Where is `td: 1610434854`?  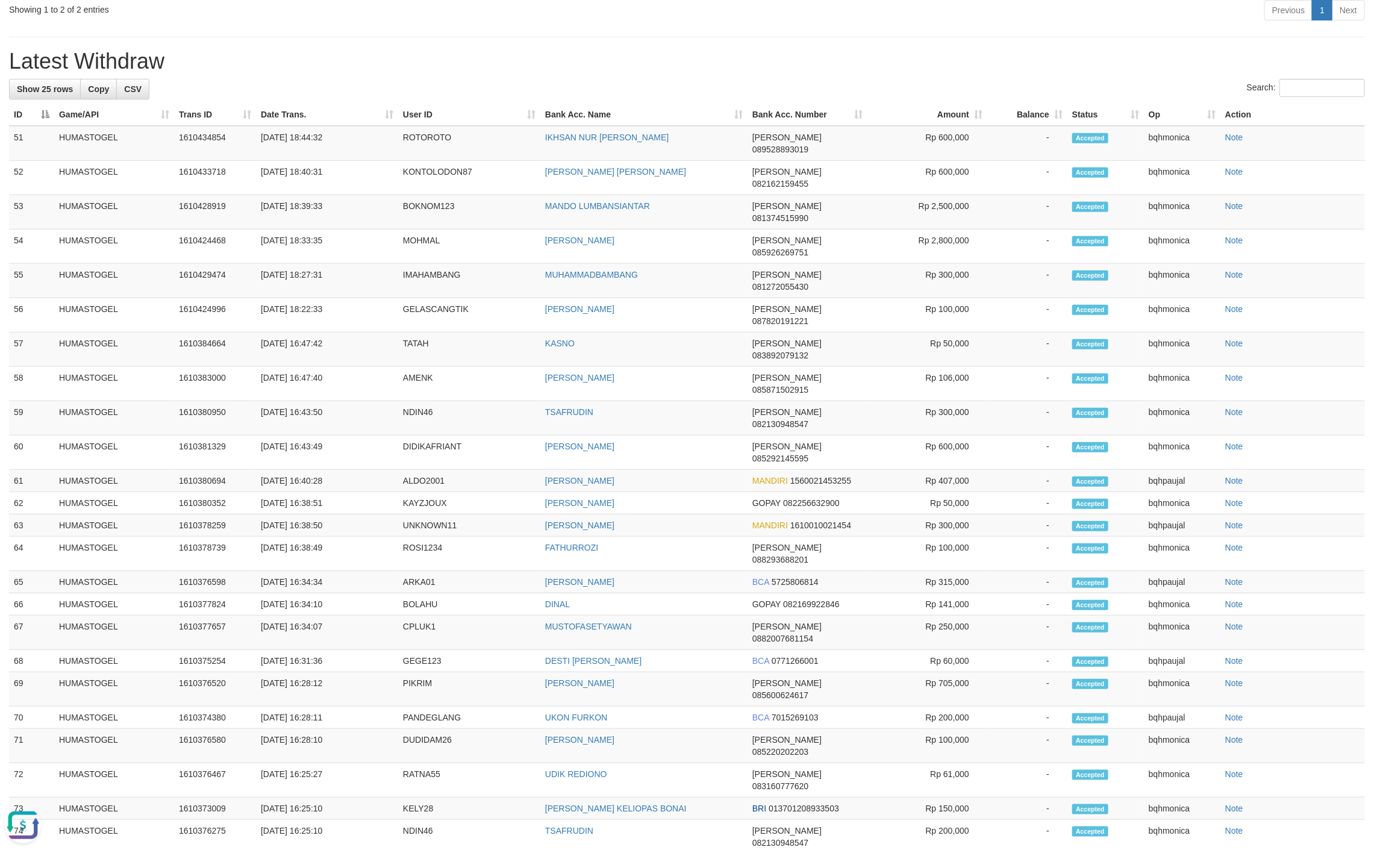 td: 1610434854 is located at coordinates (215, 143).